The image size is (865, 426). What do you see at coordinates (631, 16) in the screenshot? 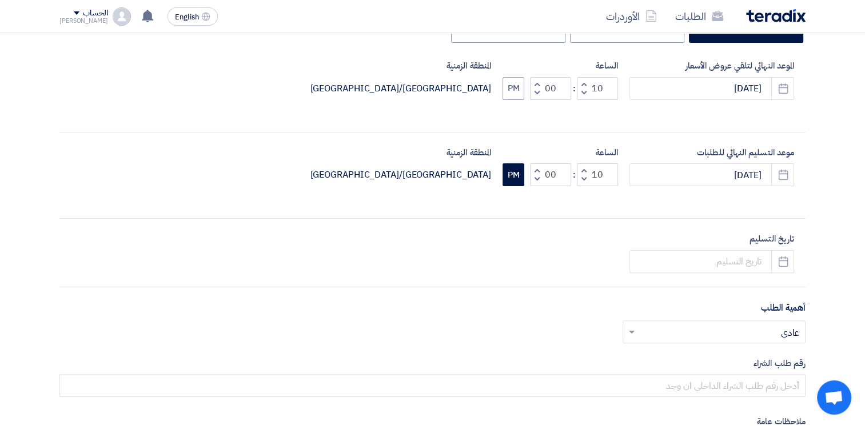
I see `a: الأوردرات` at bounding box center [631, 16].